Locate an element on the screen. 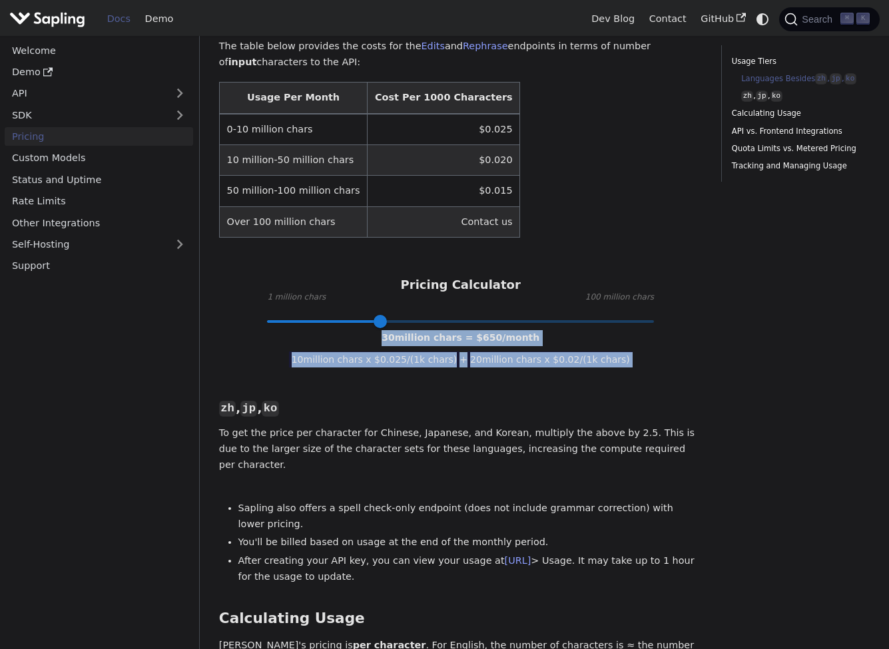 Image resolution: width=889 pixels, height=649 pixels. kbd: K is located at coordinates (863, 19).